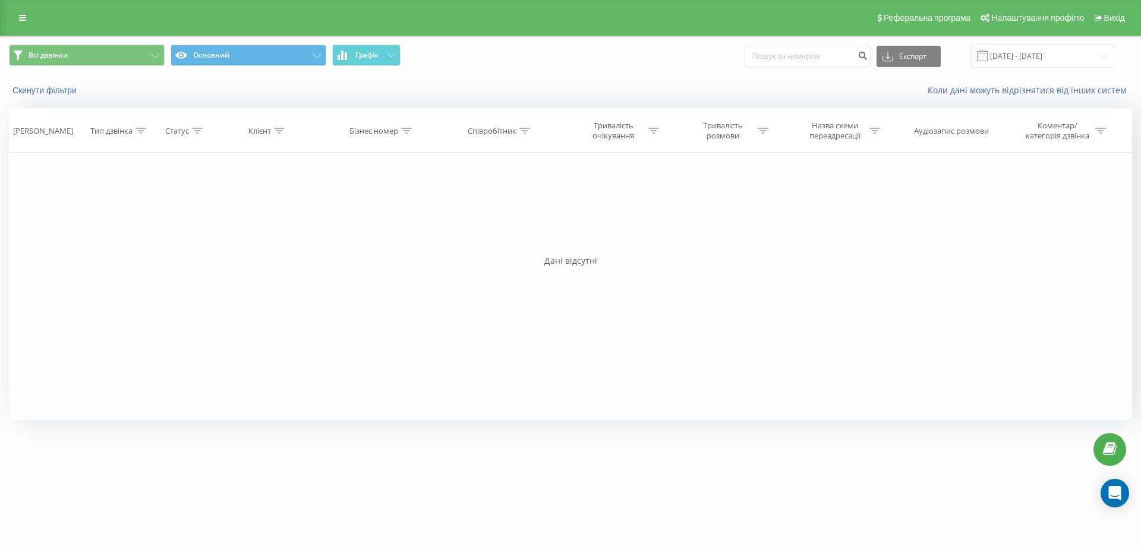  What do you see at coordinates (952, 131) in the screenshot?
I see `div: Аудіозапис розмови` at bounding box center [952, 131].